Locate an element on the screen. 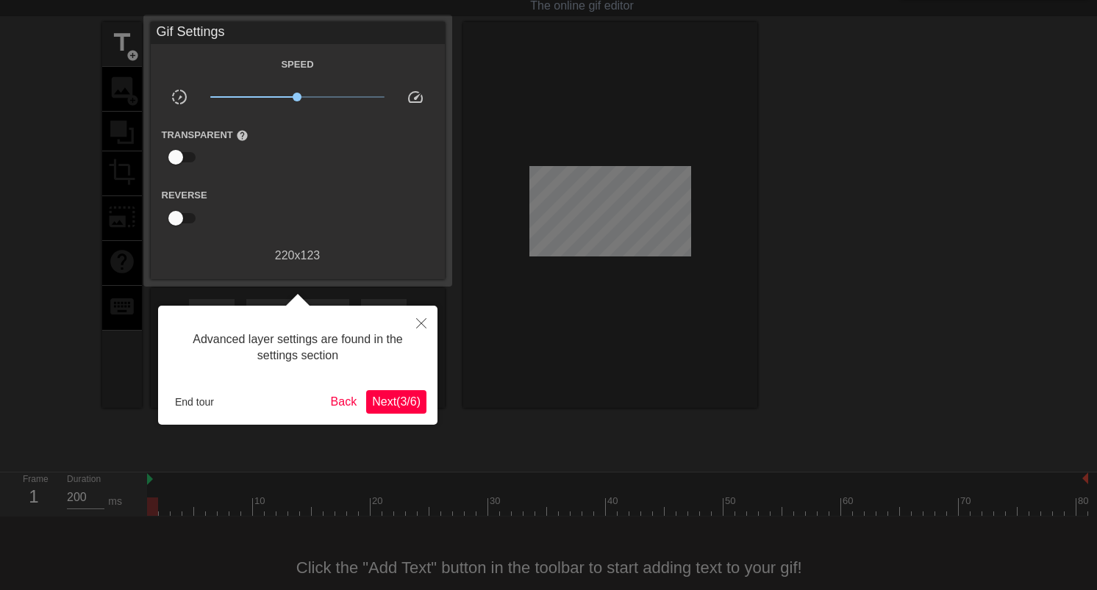 The image size is (1097, 590). button: Next is located at coordinates (396, 402).